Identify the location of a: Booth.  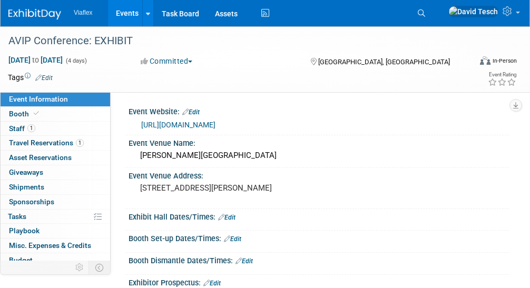
(55, 114).